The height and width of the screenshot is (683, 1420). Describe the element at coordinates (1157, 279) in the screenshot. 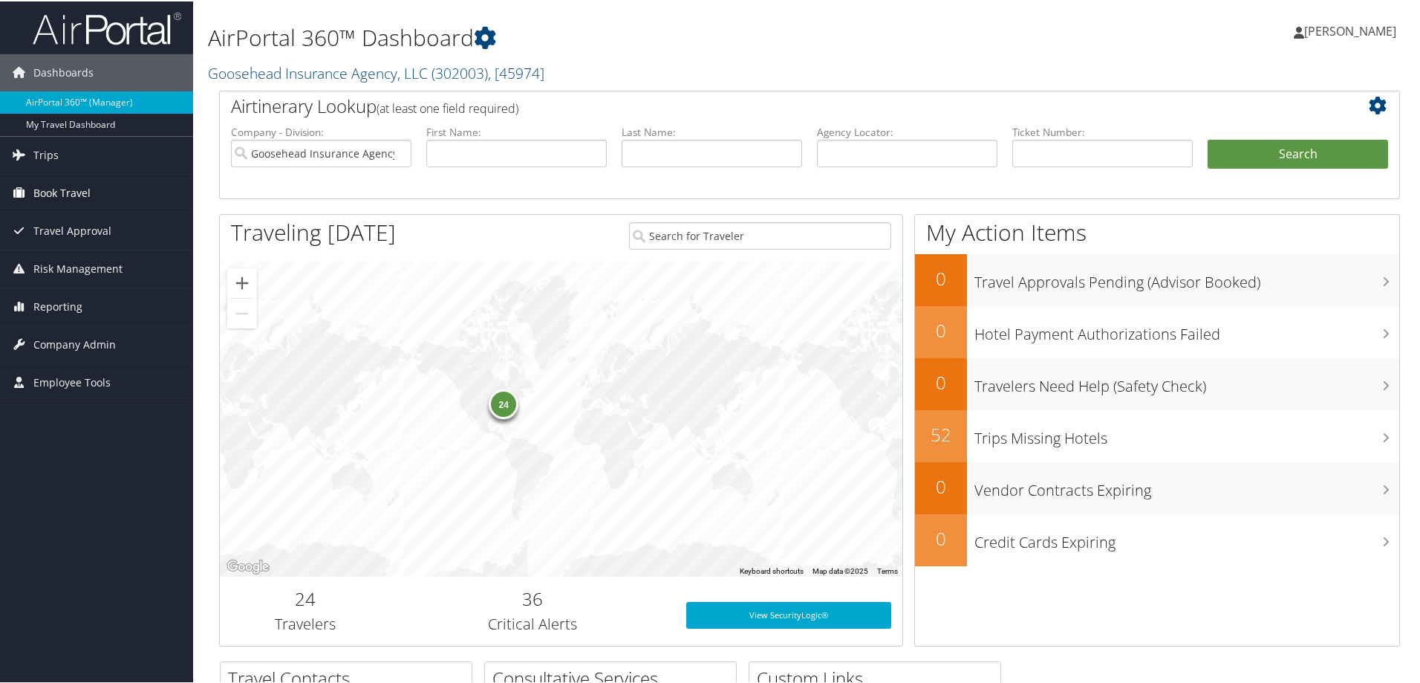

I see `a: 0Travel Approvals Pending (Advisor Booked)` at that location.